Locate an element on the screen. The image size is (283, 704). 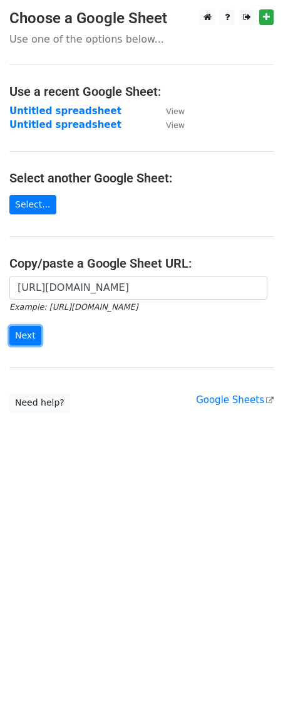
h4: Copy/paste a Google Sheet URL: is located at coordinates (142, 263).